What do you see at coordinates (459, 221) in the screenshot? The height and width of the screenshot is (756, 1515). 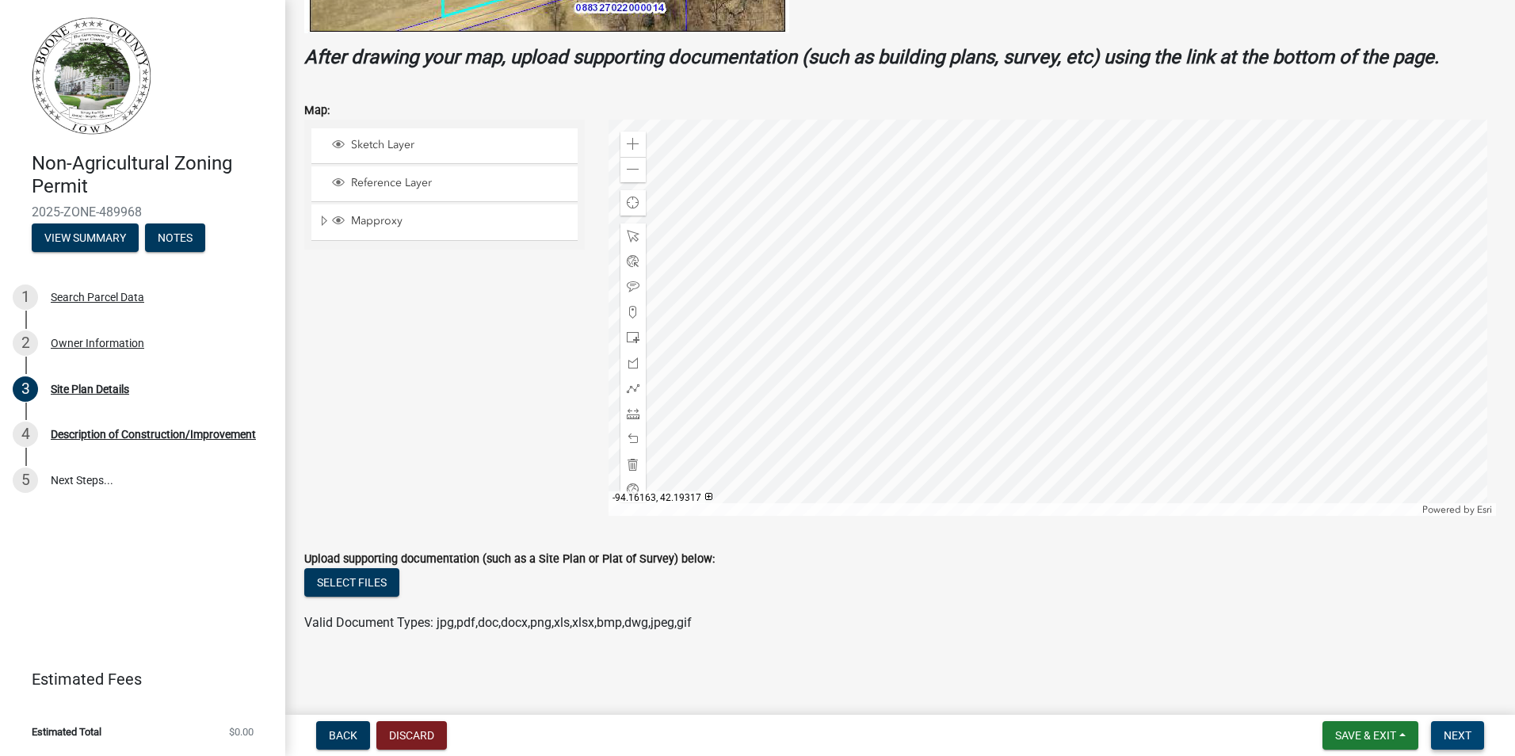 I see `span: Mapproxy` at bounding box center [459, 221].